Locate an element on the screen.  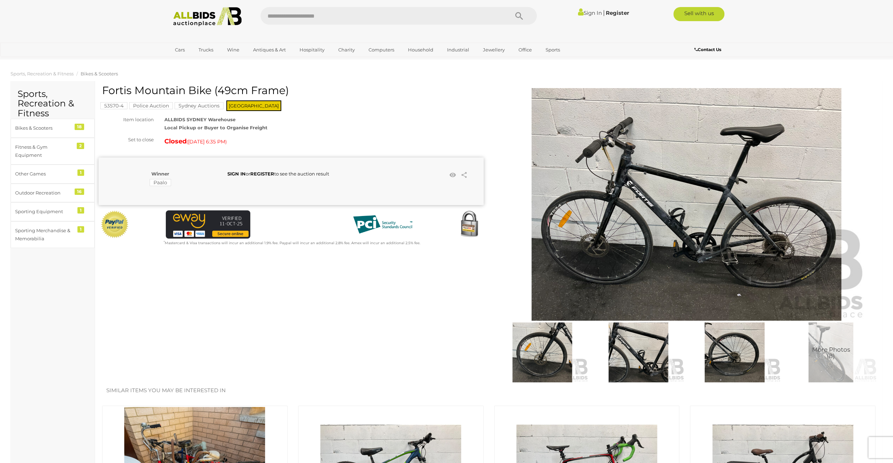
a: REGISTER is located at coordinates (262, 174).